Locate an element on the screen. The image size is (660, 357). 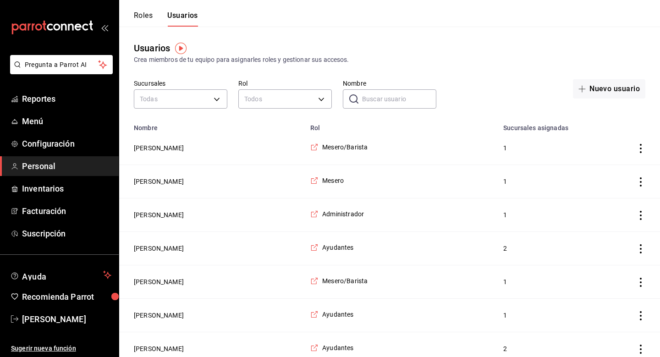
button: Nuevo usuario is located at coordinates (609, 89).